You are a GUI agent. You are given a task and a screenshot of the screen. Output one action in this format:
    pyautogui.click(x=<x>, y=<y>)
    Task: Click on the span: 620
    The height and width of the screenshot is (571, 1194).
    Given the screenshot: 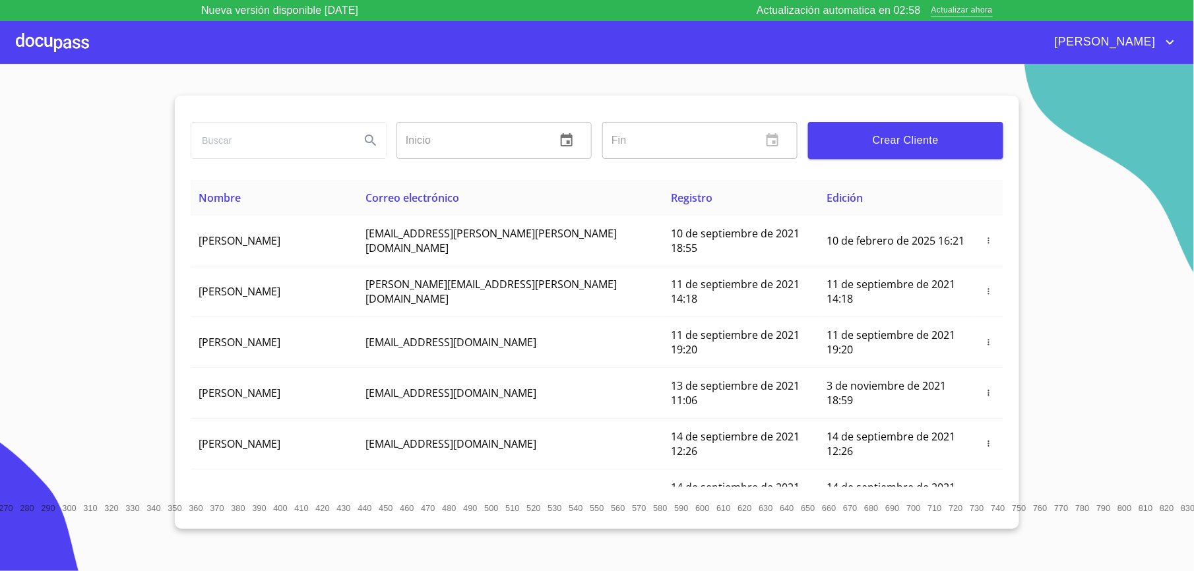 What is the action you would take?
    pyautogui.click(x=744, y=508)
    